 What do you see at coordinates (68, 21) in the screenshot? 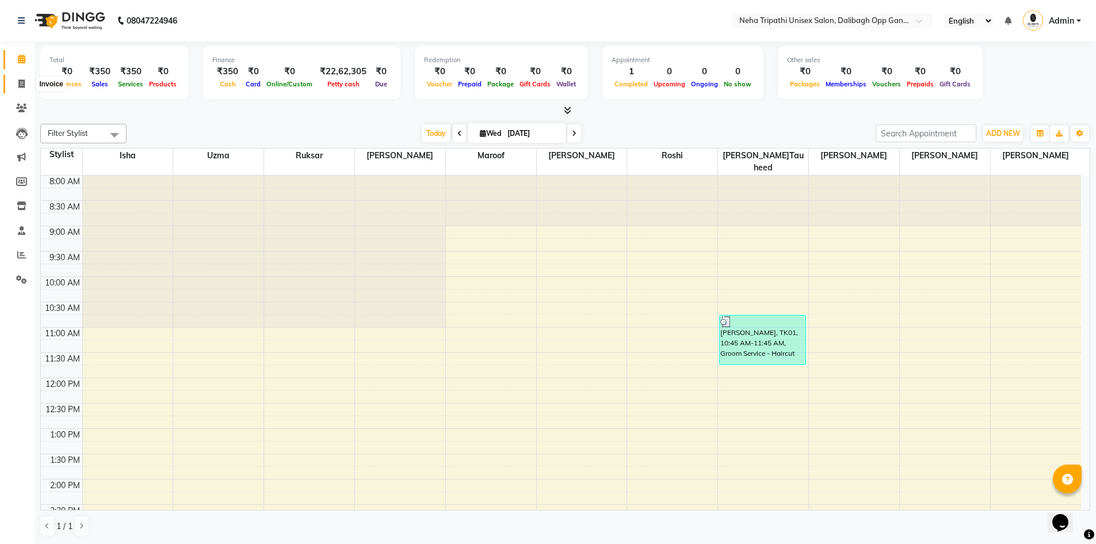
I see `img: logo` at bounding box center [68, 21].